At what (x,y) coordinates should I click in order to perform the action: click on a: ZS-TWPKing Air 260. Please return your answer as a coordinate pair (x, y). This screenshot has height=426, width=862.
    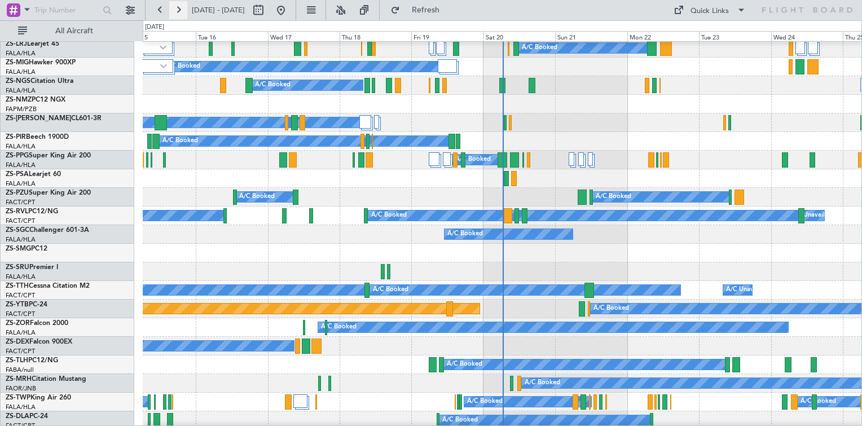
    Looking at the image, I should click on (38, 398).